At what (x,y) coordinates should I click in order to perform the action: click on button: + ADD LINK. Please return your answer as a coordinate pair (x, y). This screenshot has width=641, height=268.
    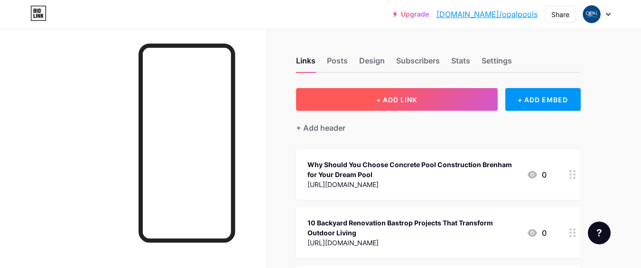
    Looking at the image, I should click on (397, 100).